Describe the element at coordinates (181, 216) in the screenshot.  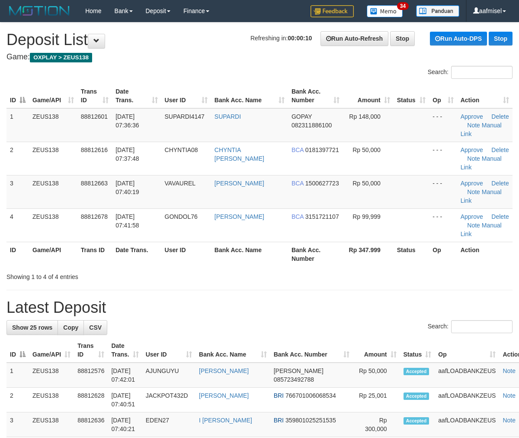
I see `span: GONDOL76` at that location.